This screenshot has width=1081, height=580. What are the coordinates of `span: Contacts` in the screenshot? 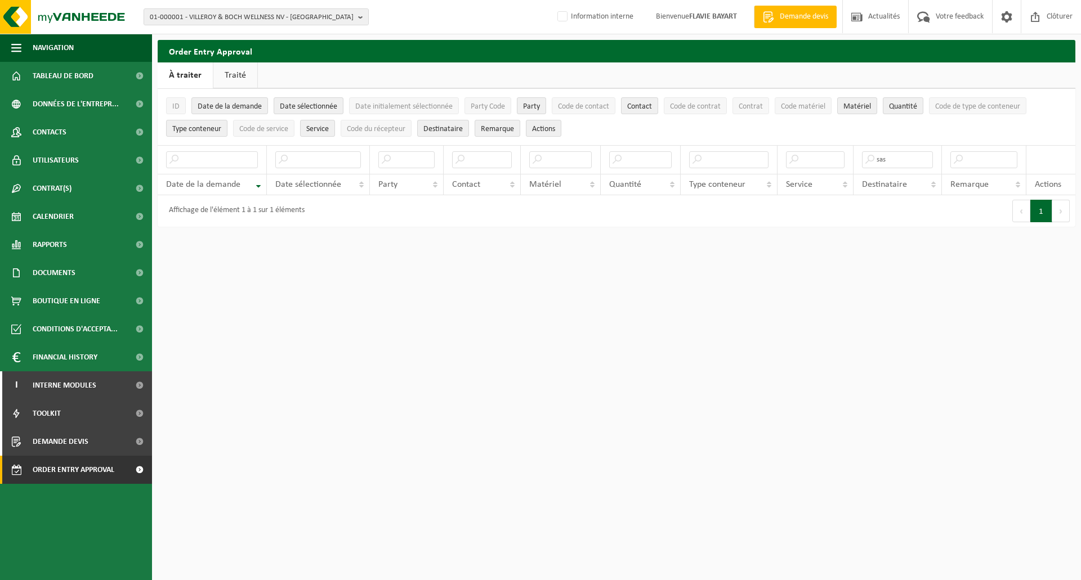 It's located at (50, 132).